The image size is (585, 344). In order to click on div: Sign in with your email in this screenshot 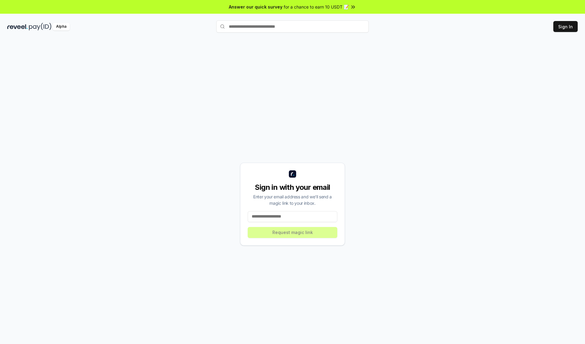, I will do `click(292, 187)`.